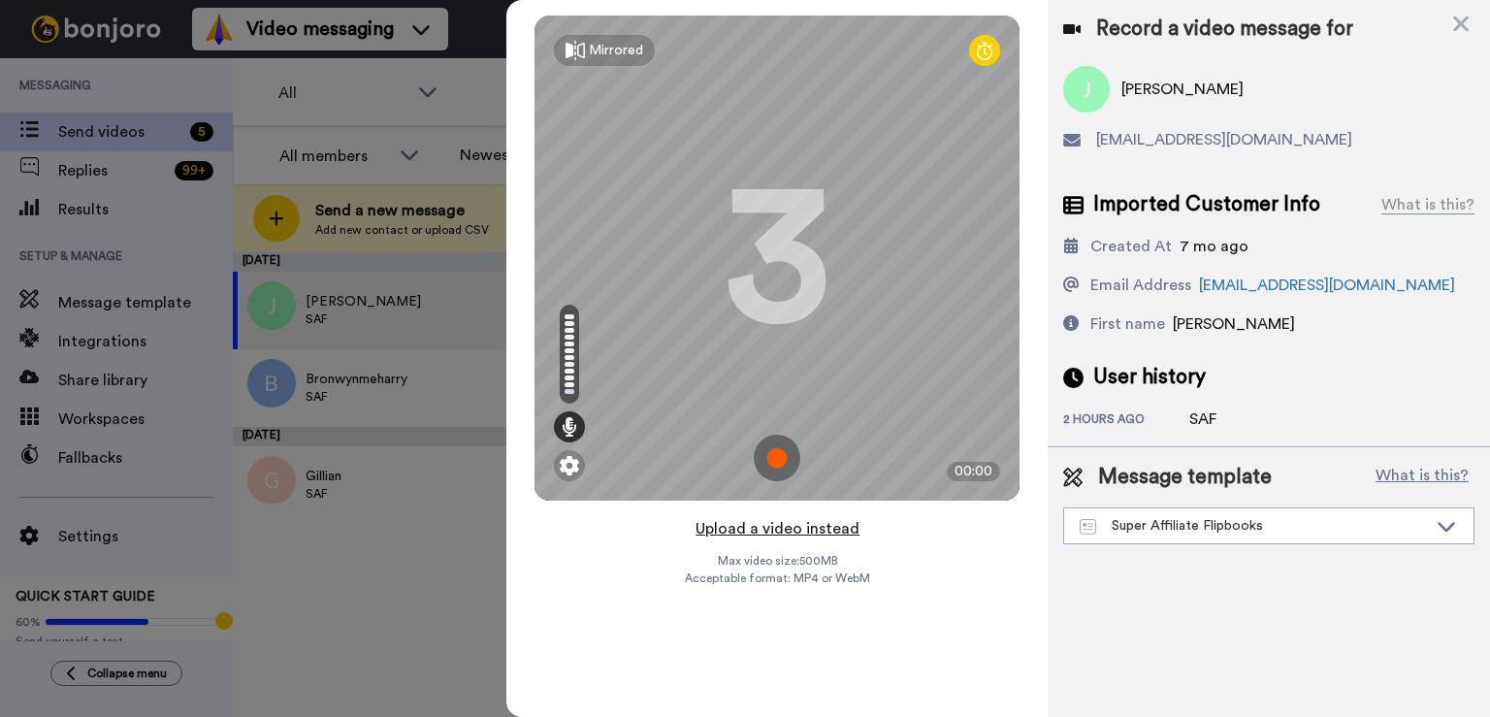 The image size is (1490, 717). I want to click on img: ic_gear.svg, so click(569, 466).